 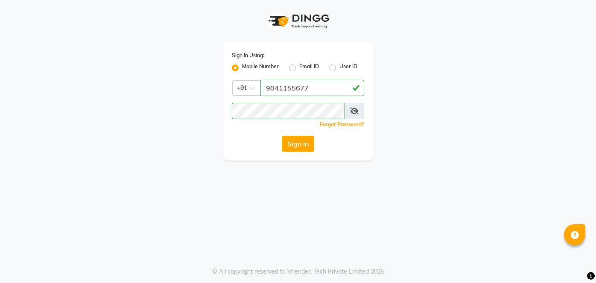 I want to click on label: Email ID, so click(x=309, y=68).